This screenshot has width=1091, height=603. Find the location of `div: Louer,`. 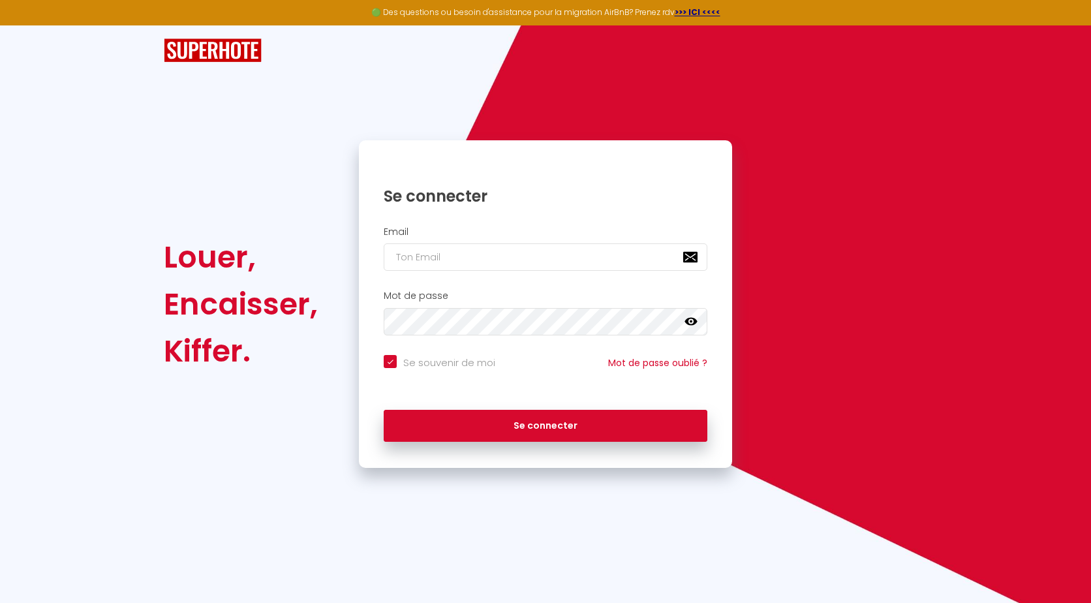

div: Louer, is located at coordinates (241, 257).